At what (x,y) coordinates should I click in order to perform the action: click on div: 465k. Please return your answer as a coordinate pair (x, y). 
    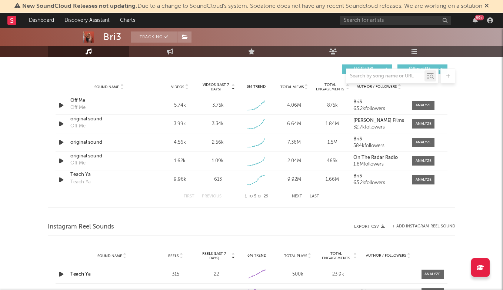
    Looking at the image, I should click on (332, 161).